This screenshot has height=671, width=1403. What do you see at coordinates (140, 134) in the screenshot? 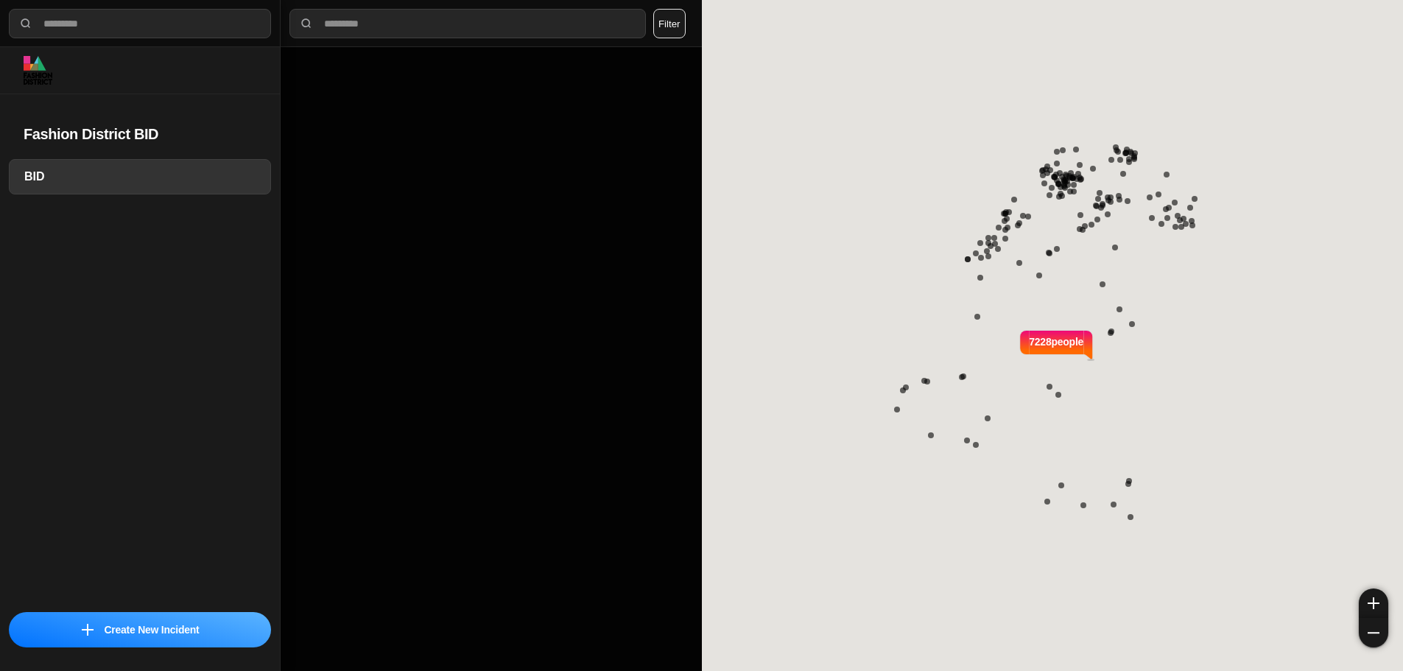
I see `h2: Fashion District BID` at bounding box center [140, 134].